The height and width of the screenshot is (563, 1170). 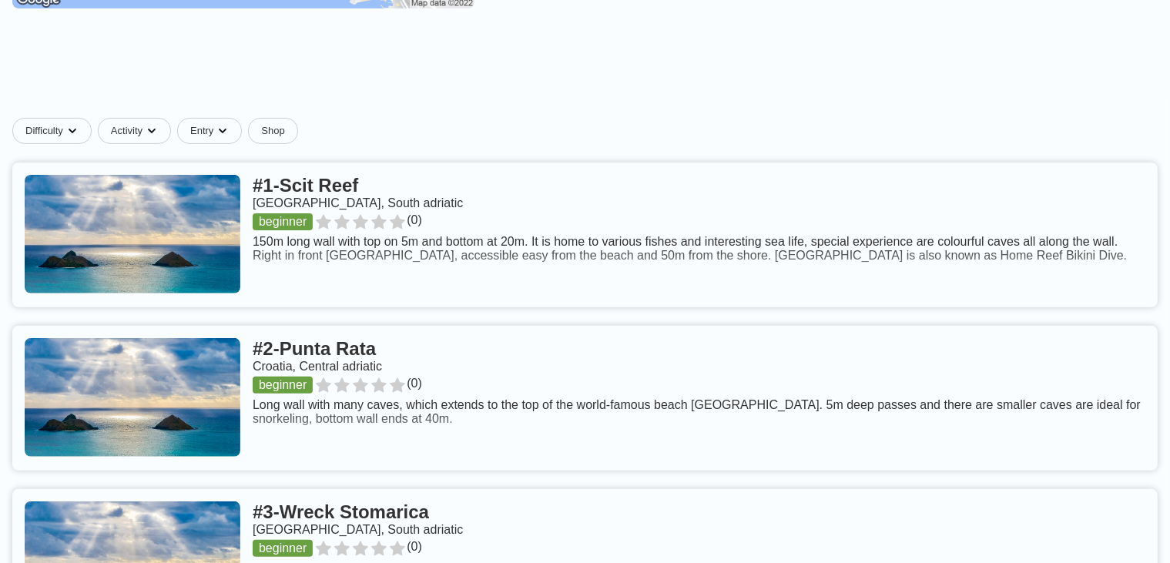 What do you see at coordinates (44, 131) in the screenshot?
I see `span: Difficulty` at bounding box center [44, 131].